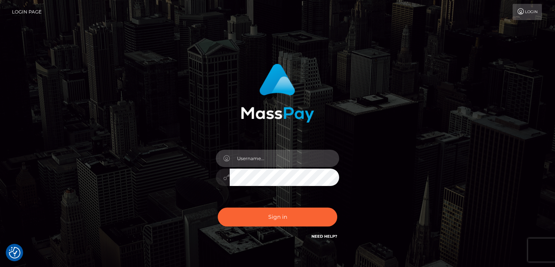  Describe the element at coordinates (27, 12) in the screenshot. I see `a: Login Page` at that location.